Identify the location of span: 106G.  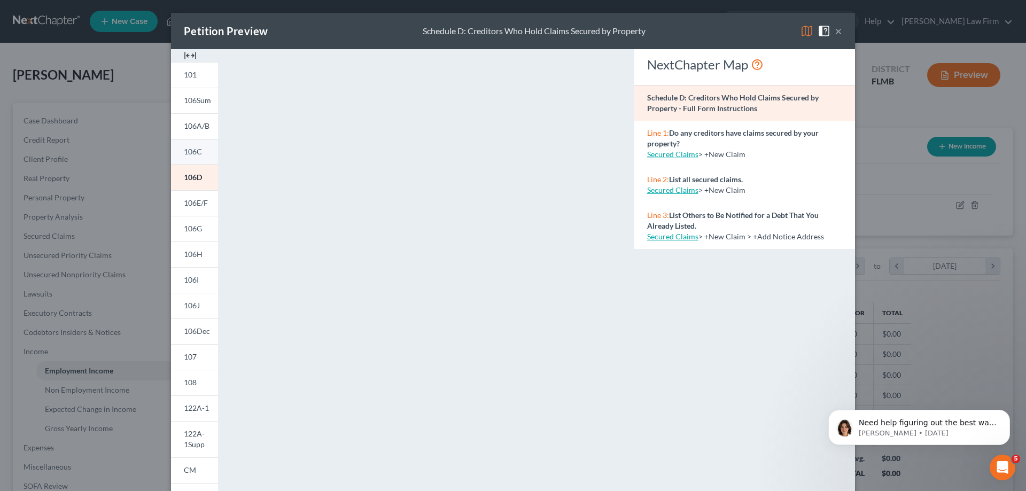
(193, 228).